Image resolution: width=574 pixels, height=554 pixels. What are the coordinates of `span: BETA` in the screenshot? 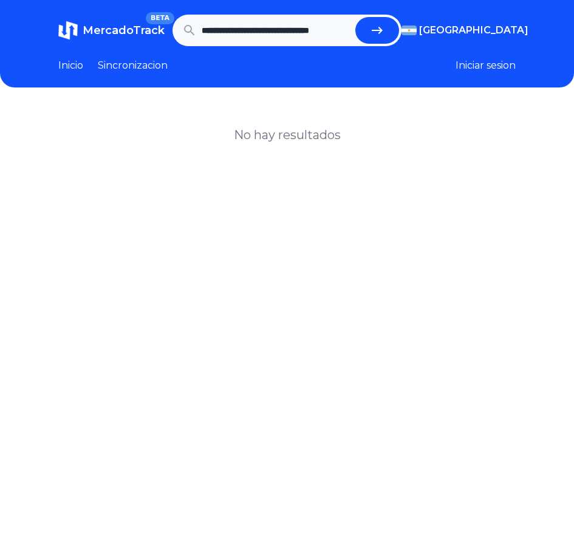 It's located at (160, 18).